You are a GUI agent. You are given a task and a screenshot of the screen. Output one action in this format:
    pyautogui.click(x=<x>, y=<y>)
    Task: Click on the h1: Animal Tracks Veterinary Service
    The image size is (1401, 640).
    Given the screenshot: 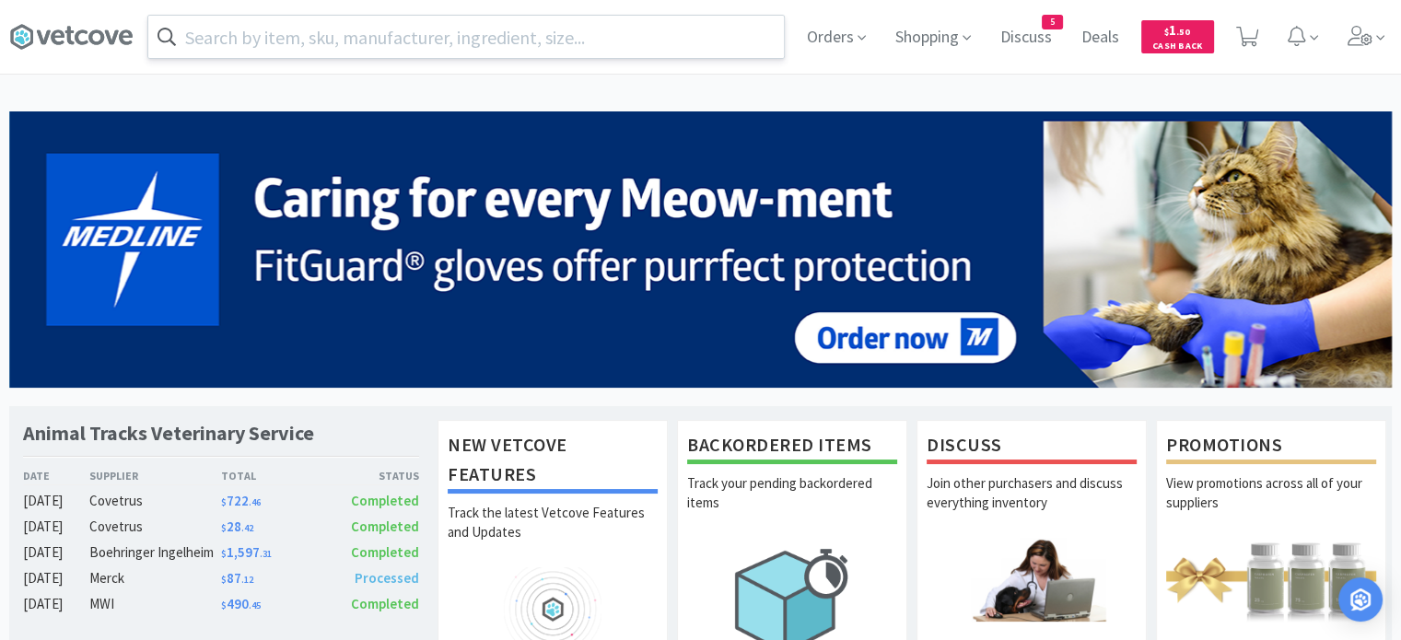 What is the action you would take?
    pyautogui.click(x=169, y=433)
    